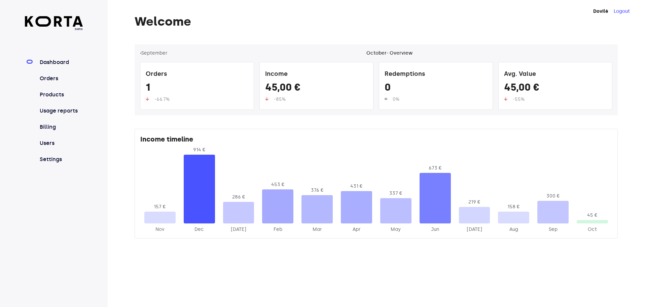  I want to click on span: beta, so click(54, 29).